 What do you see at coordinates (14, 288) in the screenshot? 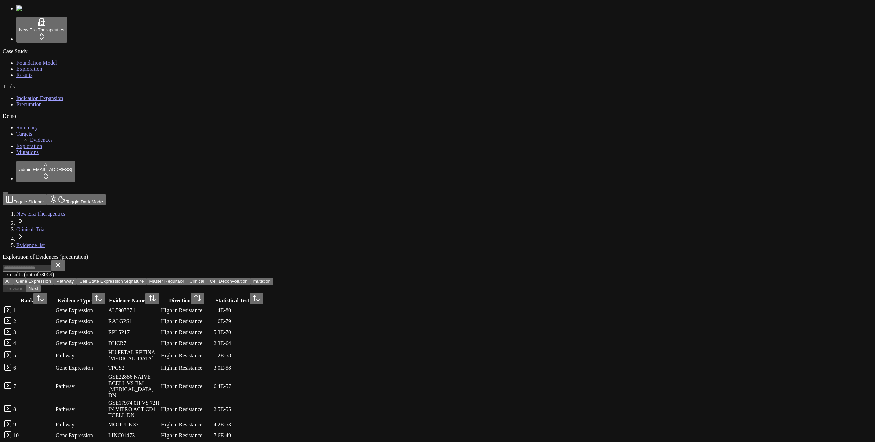
I see `button: Previous` at bounding box center [14, 288].